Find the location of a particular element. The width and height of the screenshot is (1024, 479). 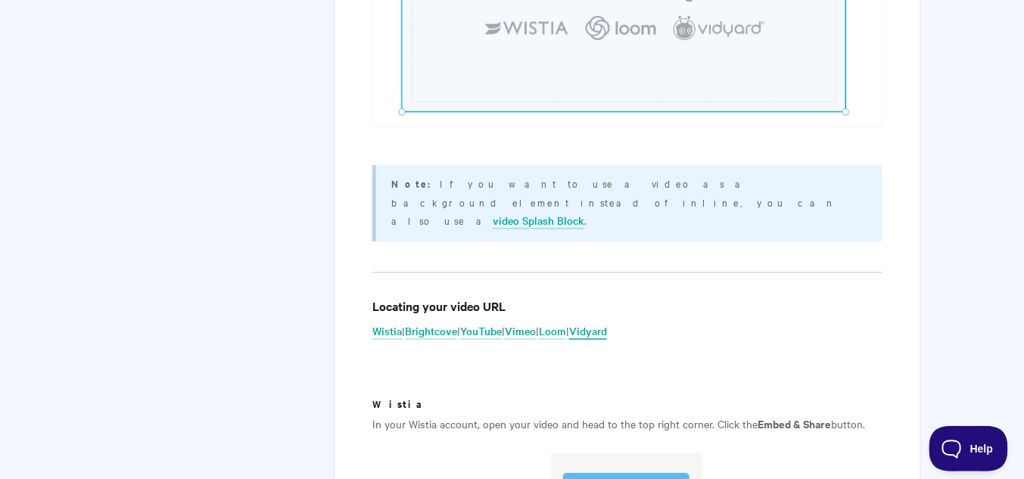

a: video Splash Block is located at coordinates (538, 221).